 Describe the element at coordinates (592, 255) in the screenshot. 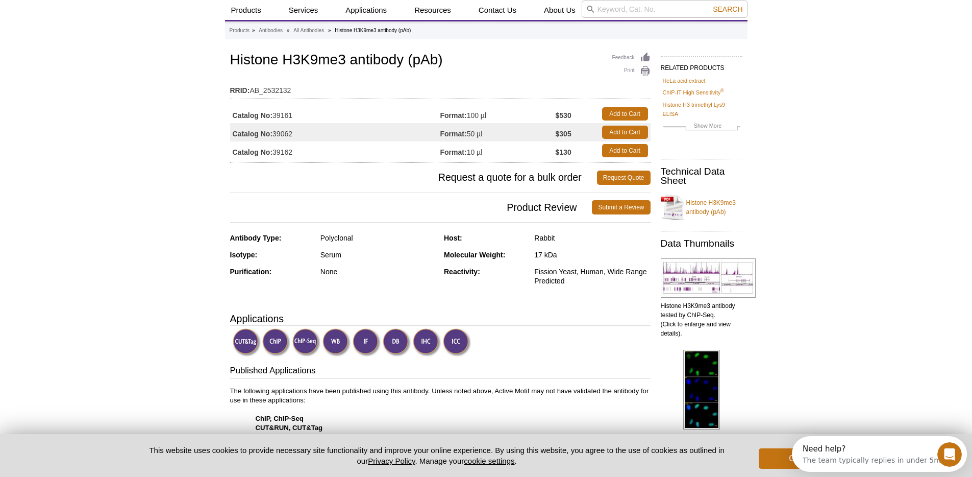

I see `div: 17 kDa` at that location.